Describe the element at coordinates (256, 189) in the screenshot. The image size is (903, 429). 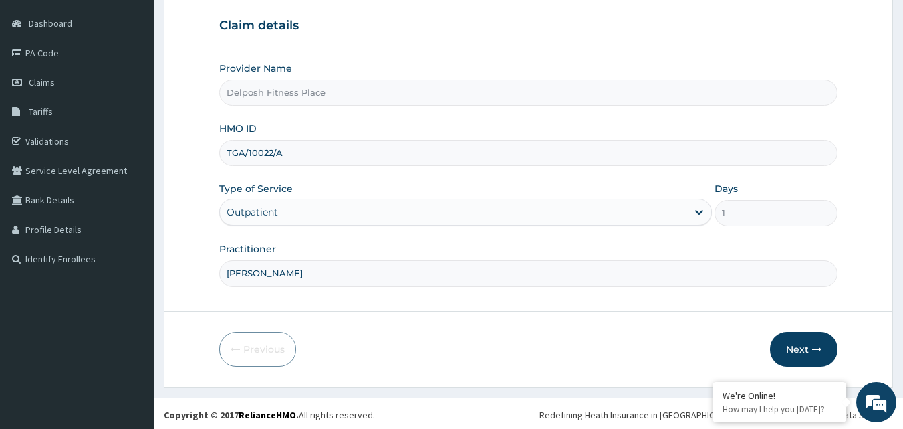
I see `label: Type of Service` at that location.